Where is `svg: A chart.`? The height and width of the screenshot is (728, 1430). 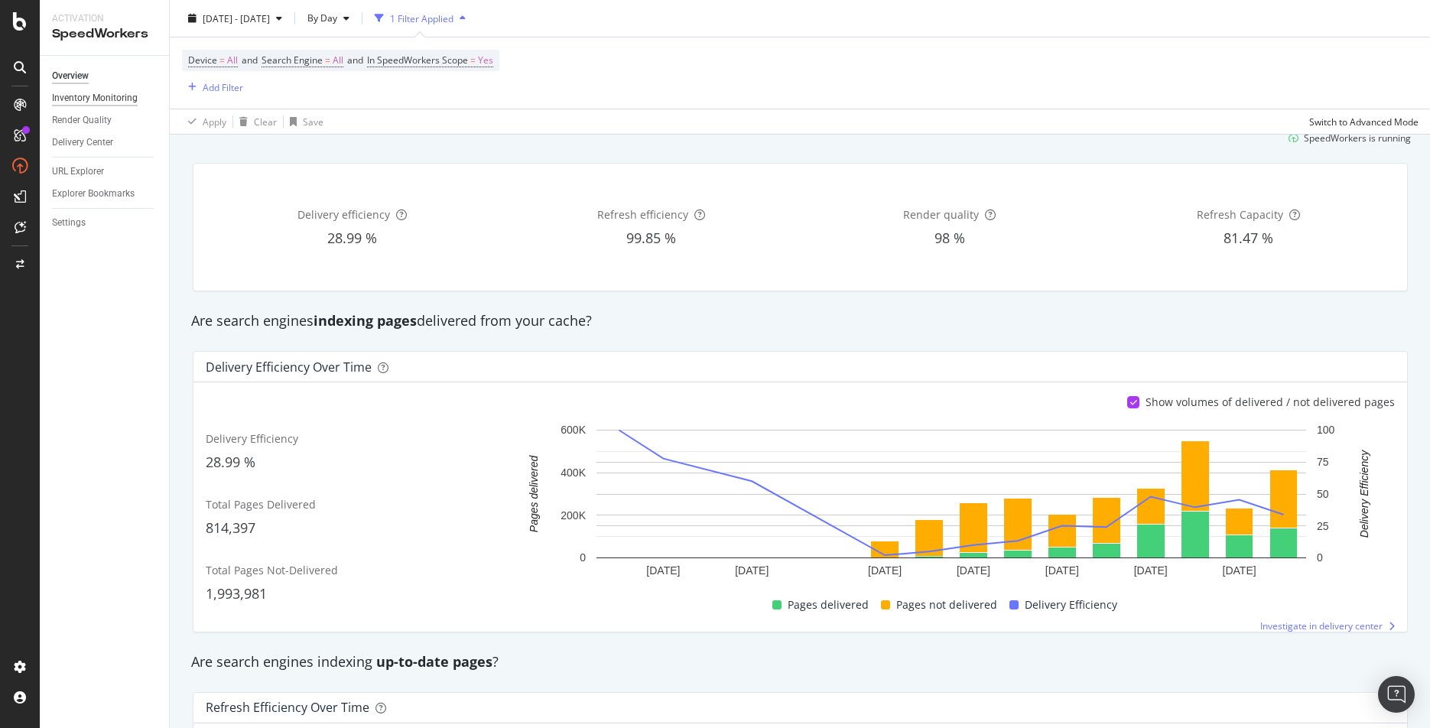 svg: A chart. is located at coordinates (951, 502).